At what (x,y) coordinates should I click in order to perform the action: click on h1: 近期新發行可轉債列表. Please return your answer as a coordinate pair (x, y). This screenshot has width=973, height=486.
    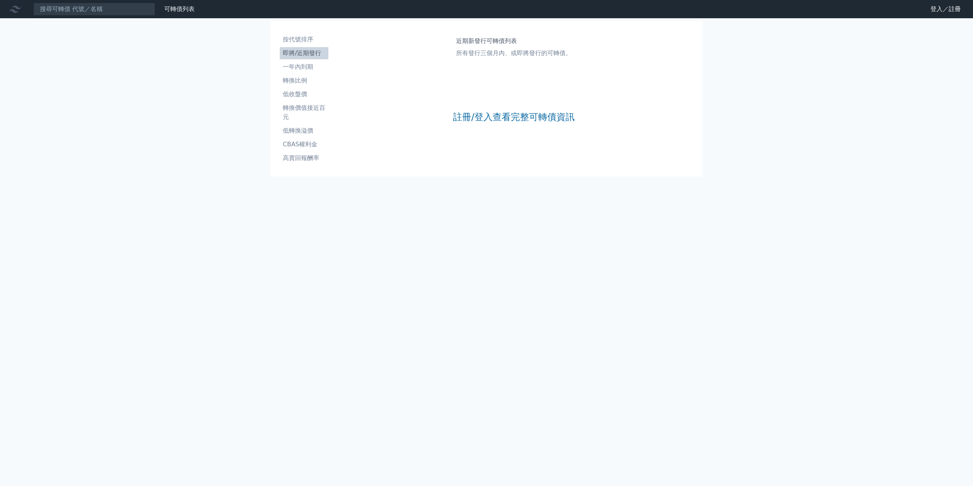
    Looking at the image, I should click on (514, 41).